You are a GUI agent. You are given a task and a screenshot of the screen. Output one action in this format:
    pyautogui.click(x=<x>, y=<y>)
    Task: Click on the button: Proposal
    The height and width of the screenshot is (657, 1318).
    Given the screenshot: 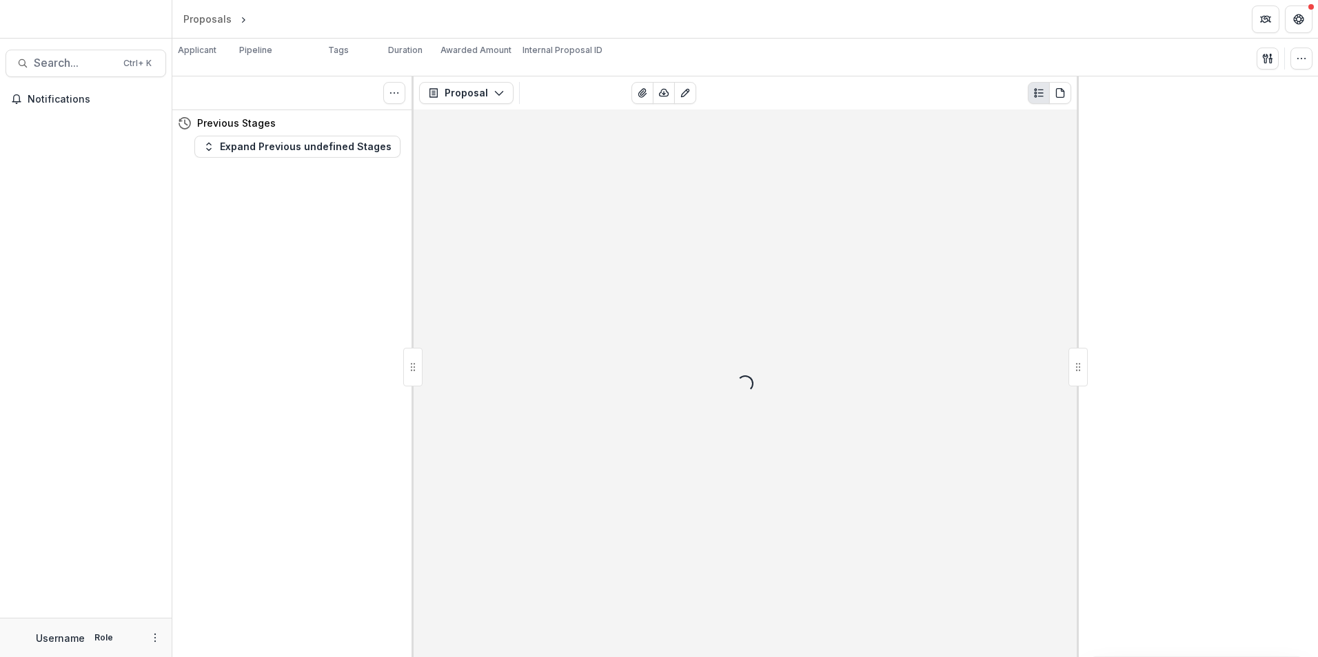 What is the action you would take?
    pyautogui.click(x=466, y=93)
    